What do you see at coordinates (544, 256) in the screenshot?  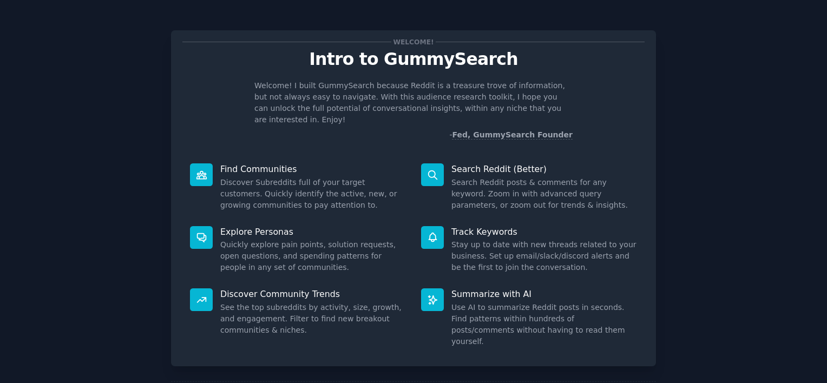 I see `dd: Stay up to date with new threads related to your business. Set up email/slack/discord alerts and ...` at bounding box center [544, 256].